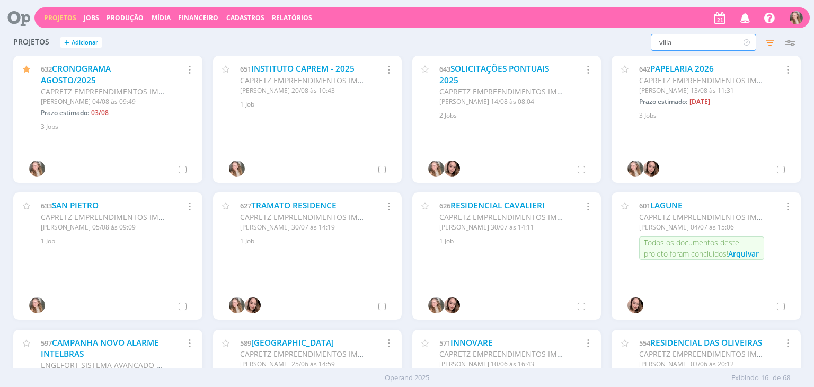 The width and height of the screenshot is (814, 387). What do you see at coordinates (125, 18) in the screenshot?
I see `button: Produção` at bounding box center [125, 18].